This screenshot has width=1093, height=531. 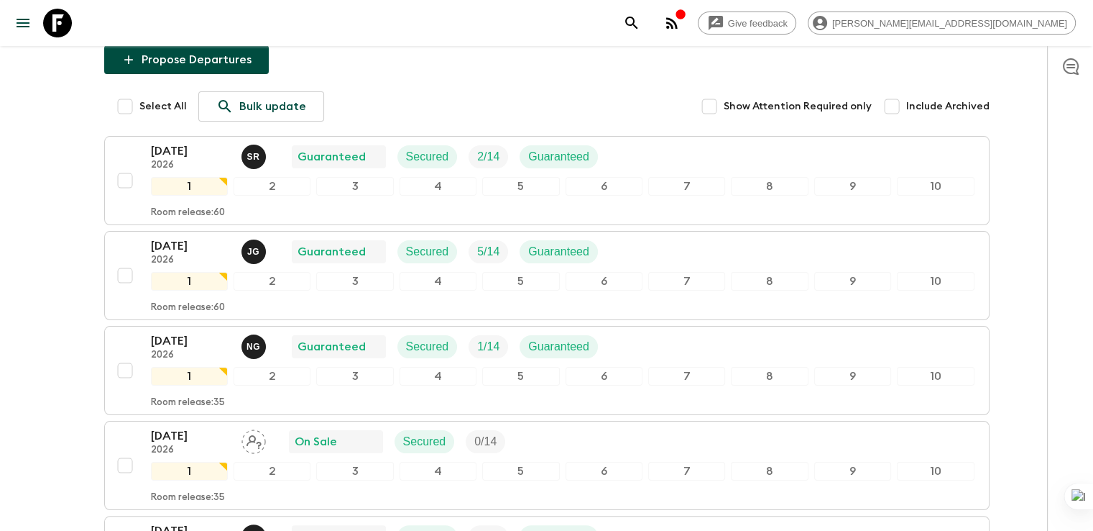 I want to click on button: NG, so click(x=255, y=347).